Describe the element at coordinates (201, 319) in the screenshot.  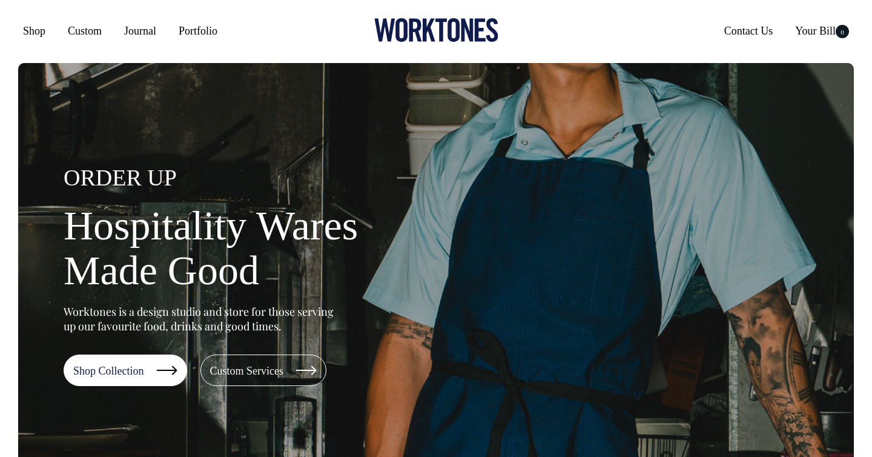
I see `p: Worktones is a design studio and store for those serving up our favourite food, drinks and good t...` at that location.